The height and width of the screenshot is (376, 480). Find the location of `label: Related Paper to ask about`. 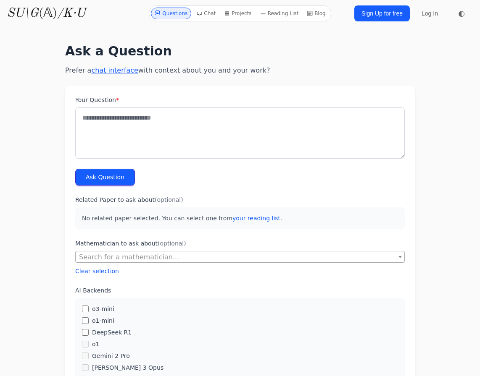

label: Related Paper to ask about is located at coordinates (240, 200).